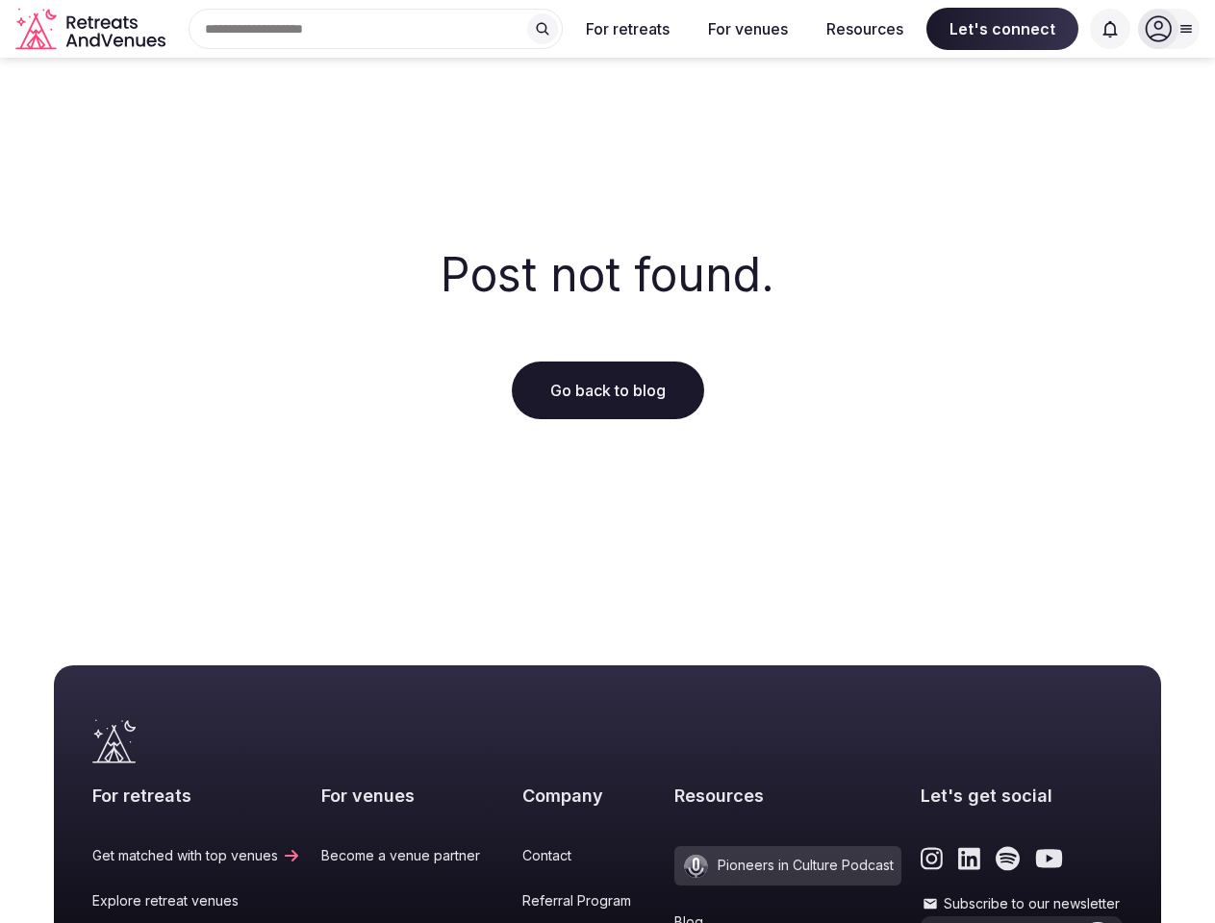 The image size is (1215, 923). I want to click on a: Link to the retreats and venues Spotify page, so click(1007, 859).